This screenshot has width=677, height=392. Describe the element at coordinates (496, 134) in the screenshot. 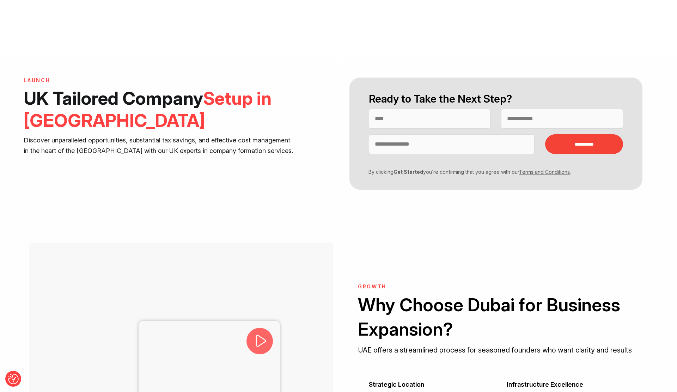

I see `form: Contact form` at that location.